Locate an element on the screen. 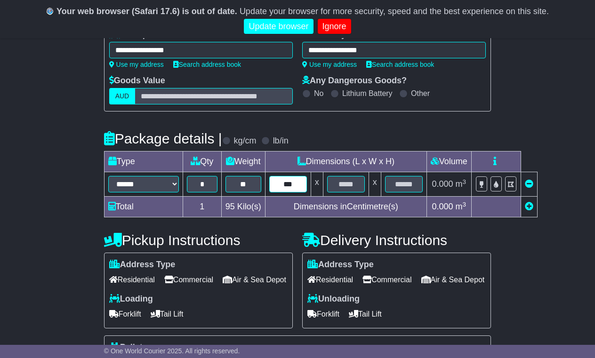 The image size is (595, 358). h4: Delivery Instructions is located at coordinates (396, 240).